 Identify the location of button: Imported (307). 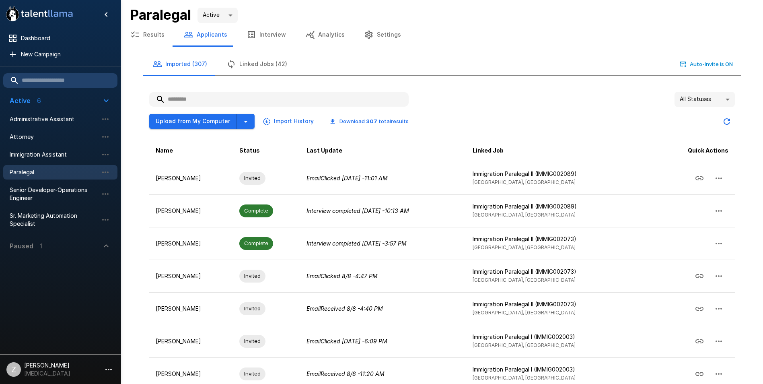
(180, 64).